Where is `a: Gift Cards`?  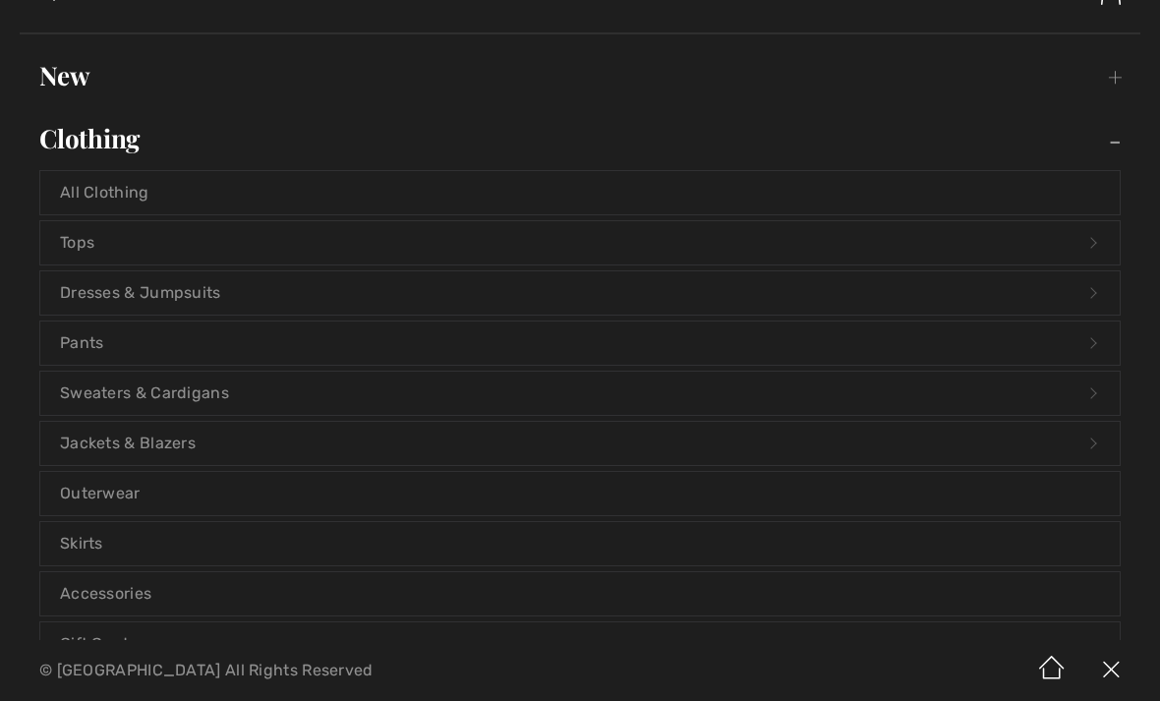 a: Gift Cards is located at coordinates (580, 644).